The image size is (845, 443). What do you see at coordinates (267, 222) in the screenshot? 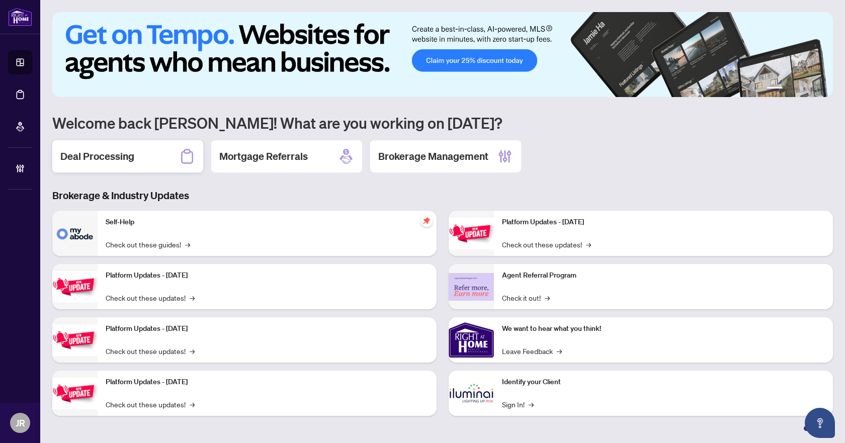
I see `p: Self-Help` at bounding box center [267, 222].